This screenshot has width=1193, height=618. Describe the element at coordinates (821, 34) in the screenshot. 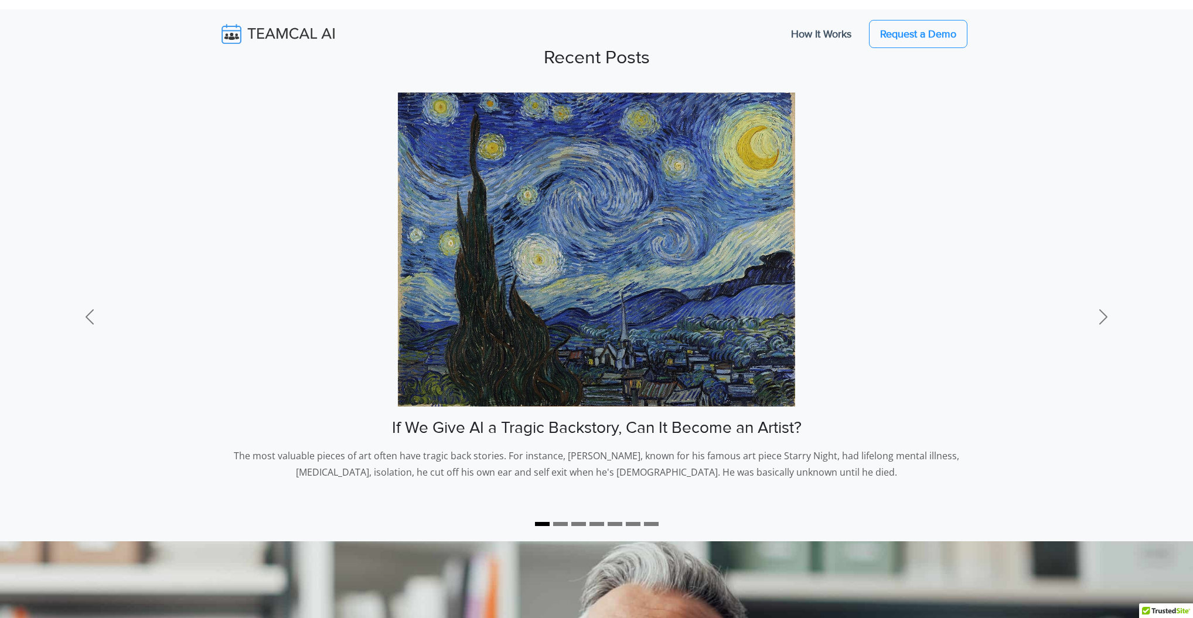

I see `a: How It Works` at that location.